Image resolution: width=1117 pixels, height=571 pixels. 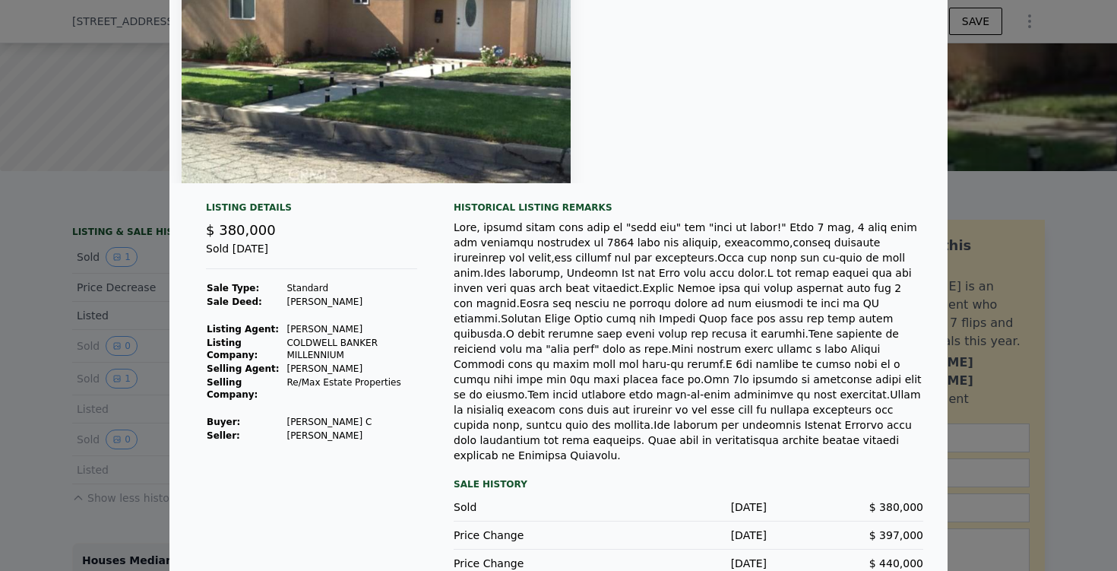 What do you see at coordinates (688, 484) in the screenshot?
I see `div: Sale History` at bounding box center [688, 484].